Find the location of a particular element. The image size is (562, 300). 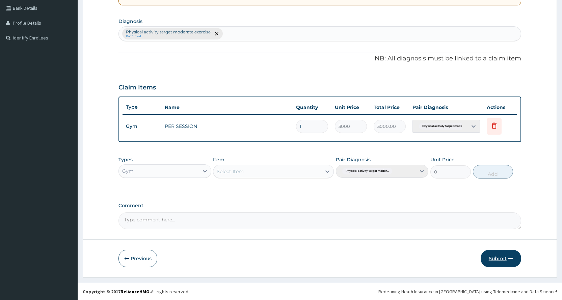

div: Gym is located at coordinates (128, 171).